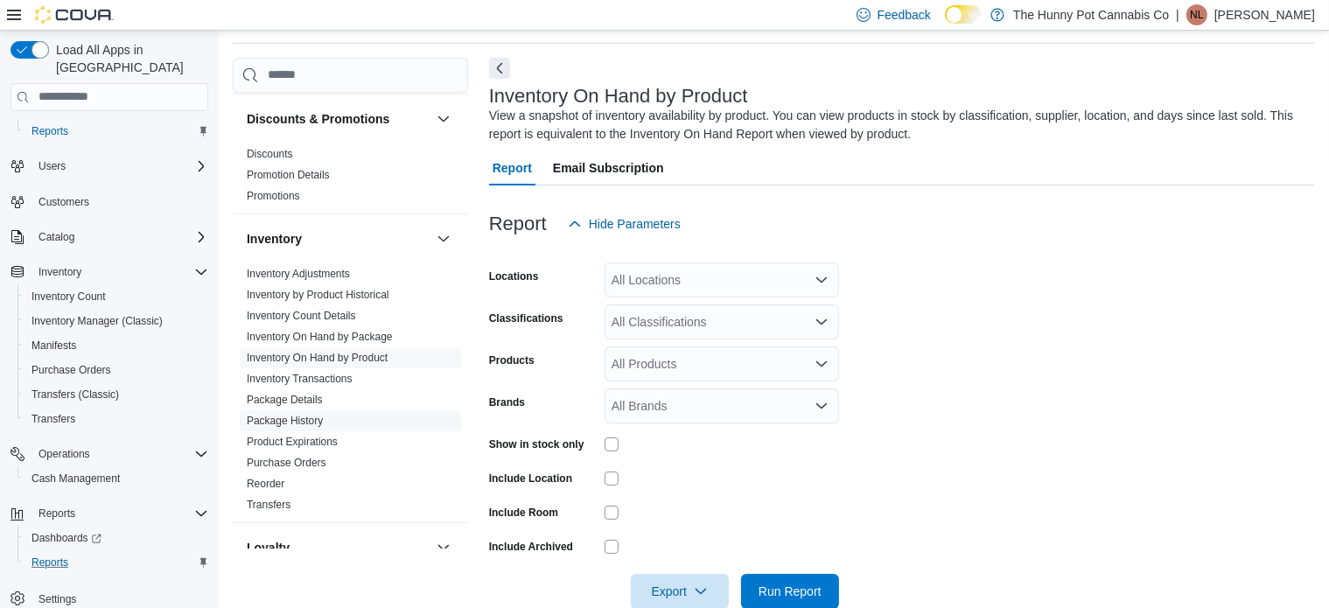  What do you see at coordinates (284, 400) in the screenshot?
I see `span: Package Details` at bounding box center [284, 400].